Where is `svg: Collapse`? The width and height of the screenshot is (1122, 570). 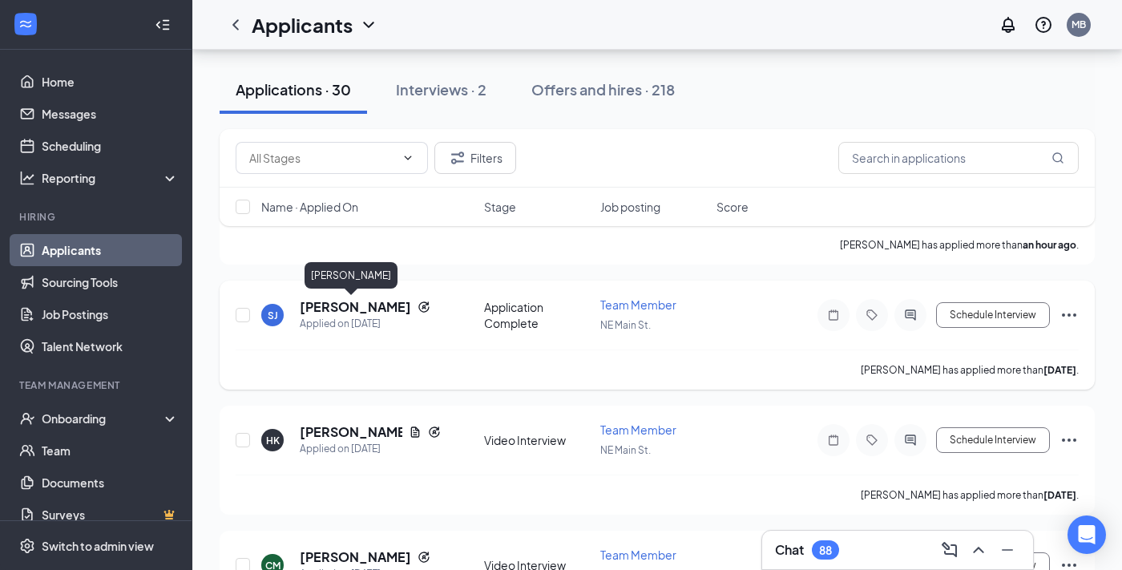 svg: Collapse is located at coordinates (163, 25).